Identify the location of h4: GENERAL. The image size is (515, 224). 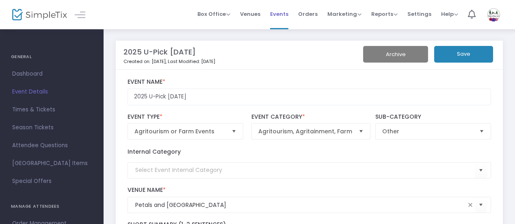
(52, 57).